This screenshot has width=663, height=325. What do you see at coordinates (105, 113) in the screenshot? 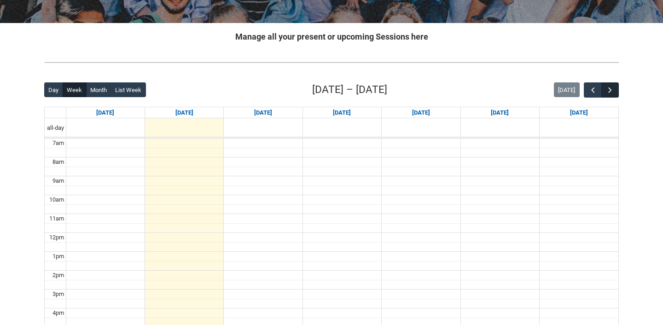
I see `a: Go to September 7, 2025` at bounding box center [105, 113].